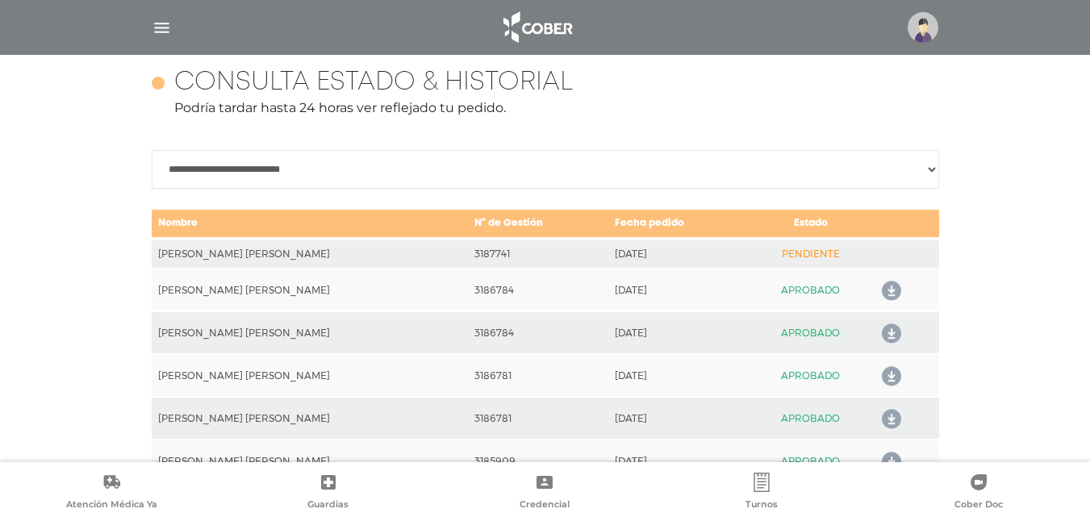 The width and height of the screenshot is (1090, 517). I want to click on td: Nombre, so click(310, 224).